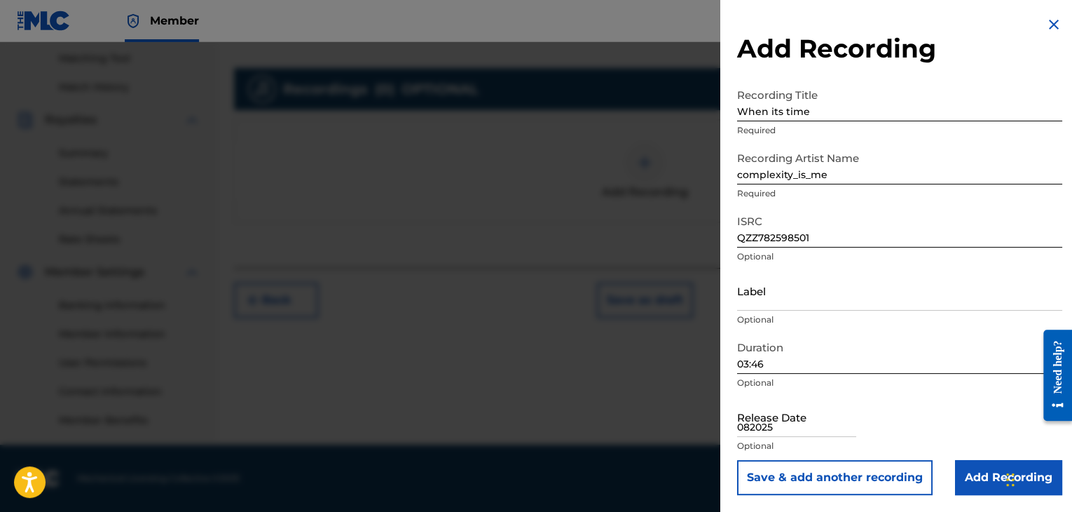 The image size is (1072, 512). I want to click on span: Member, so click(175, 20).